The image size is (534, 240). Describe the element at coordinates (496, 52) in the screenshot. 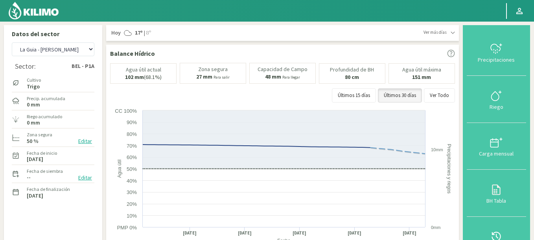

I see `button: Precipitaciones` at that location.